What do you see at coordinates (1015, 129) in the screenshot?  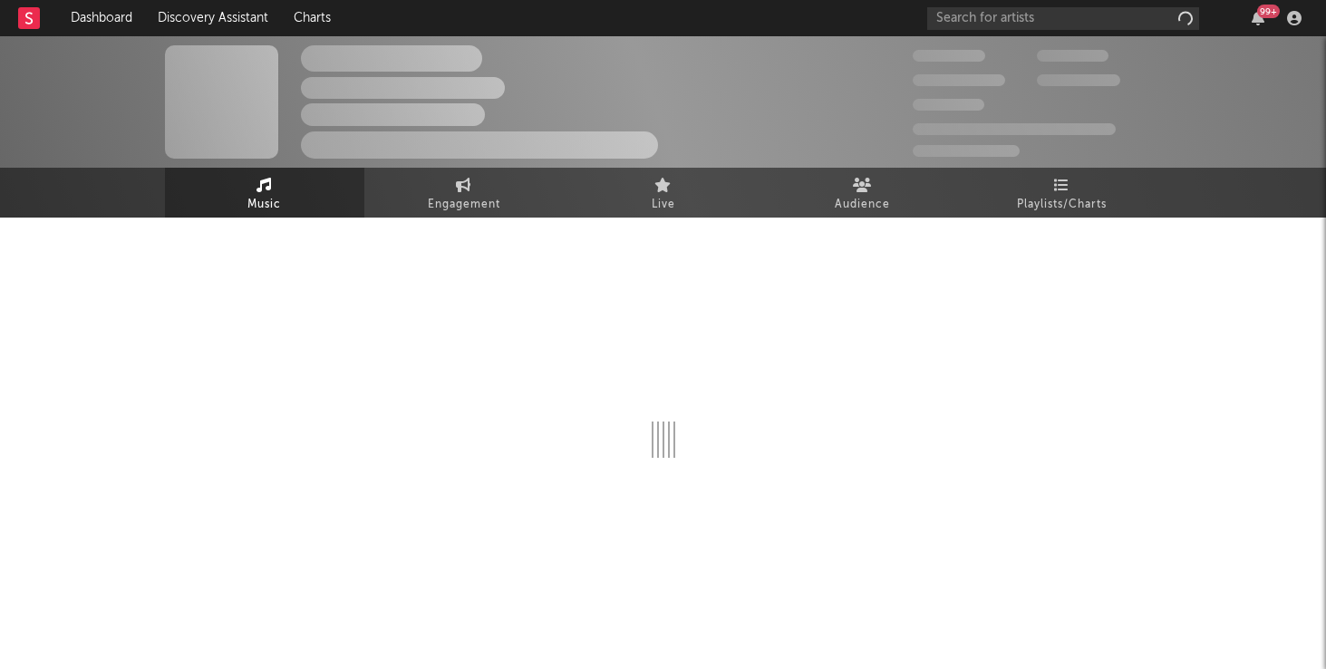 I see `span: 50,000,000 Monthly Listeners` at bounding box center [1015, 129].